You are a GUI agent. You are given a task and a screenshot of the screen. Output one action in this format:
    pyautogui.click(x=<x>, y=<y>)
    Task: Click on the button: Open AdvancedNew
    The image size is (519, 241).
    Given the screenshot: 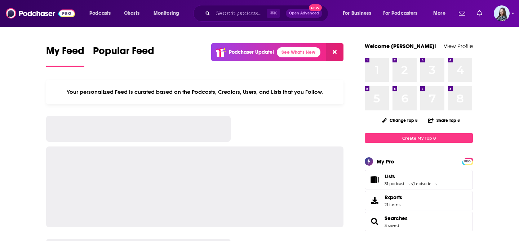 What is the action you would take?
    pyautogui.click(x=304, y=13)
    